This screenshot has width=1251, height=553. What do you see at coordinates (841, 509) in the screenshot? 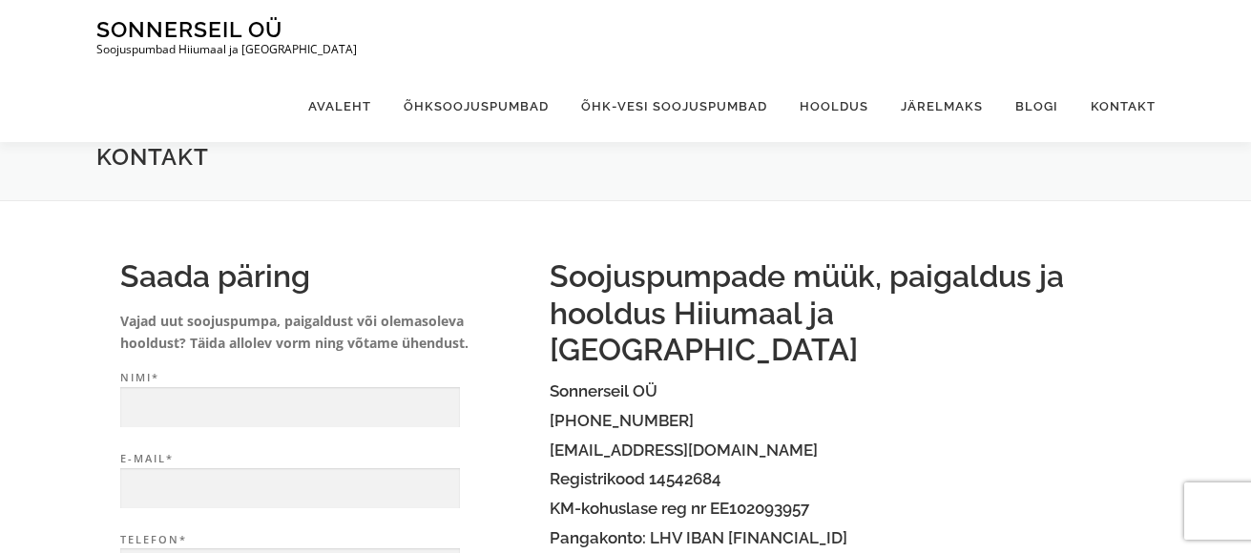
I see `h4: KM-kohuslase reg nr EE102093957` at bounding box center [841, 509].